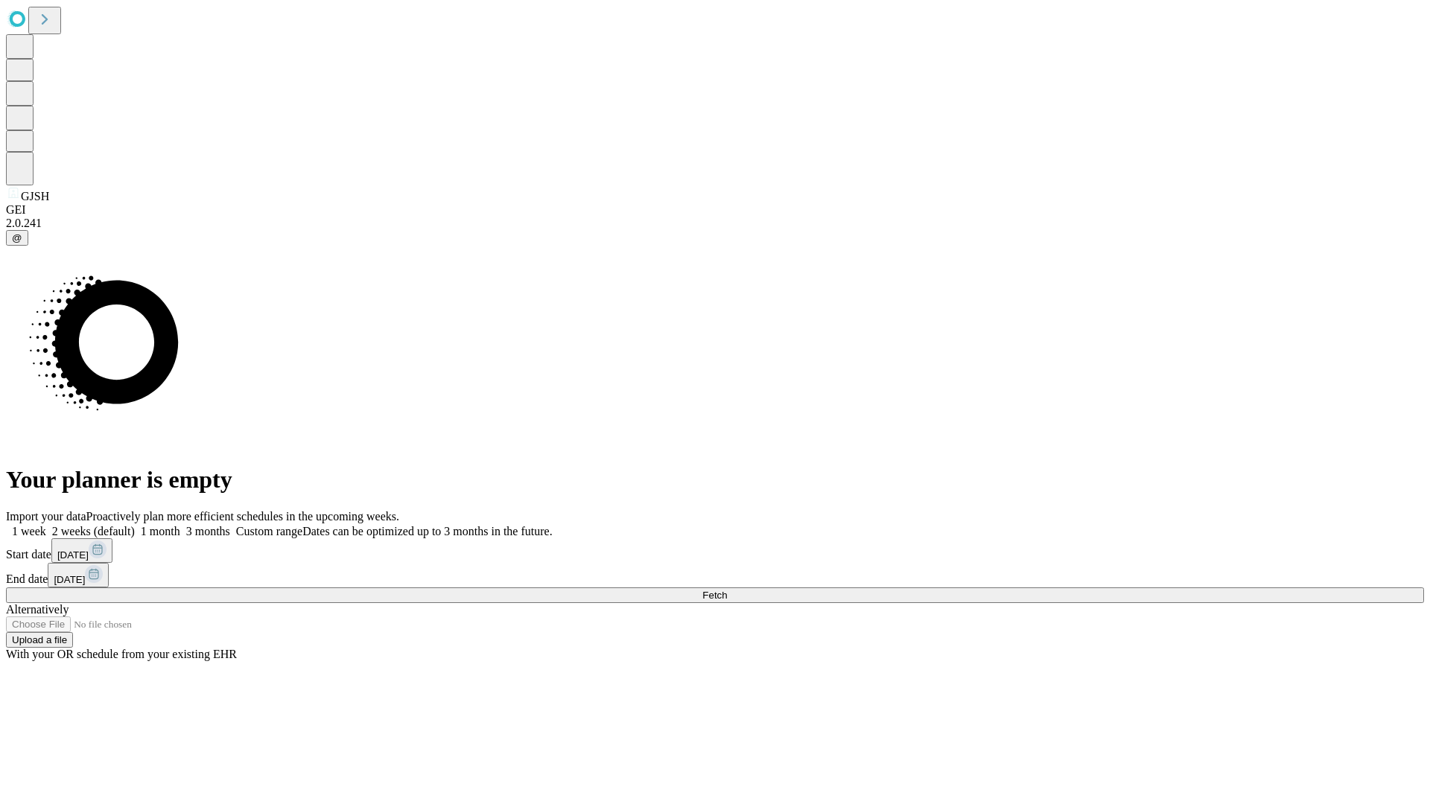  I want to click on span: 1 month, so click(160, 531).